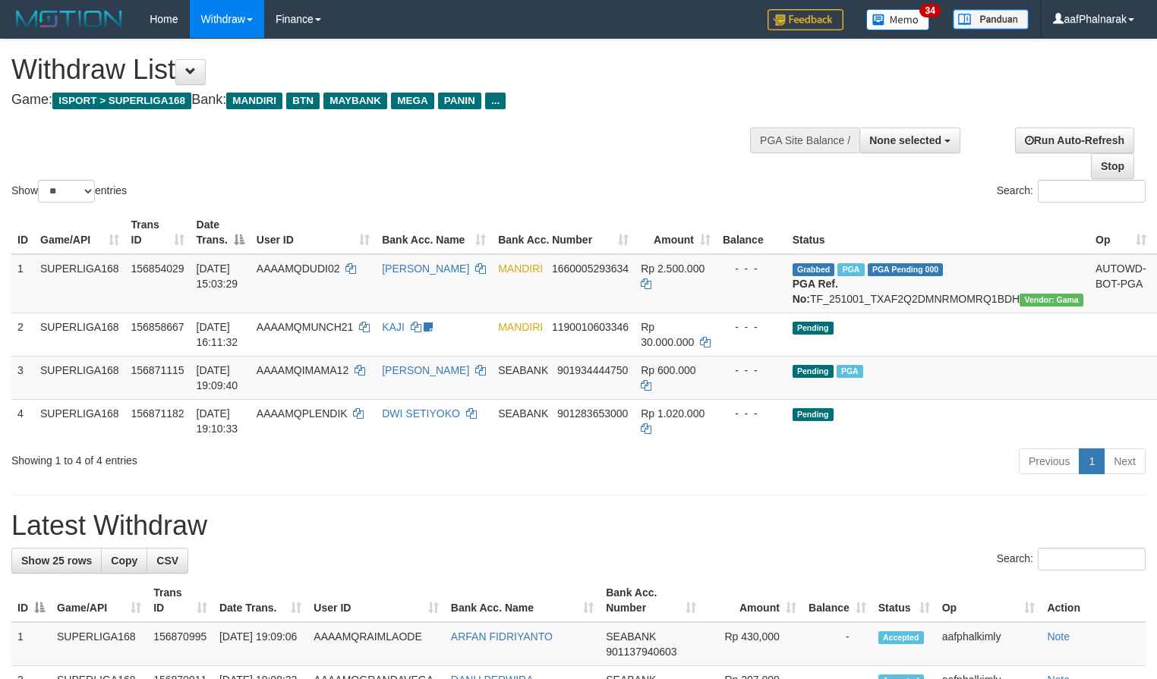  What do you see at coordinates (592, 414) in the screenshot?
I see `span: Copy 901283653000 to clipboard` at bounding box center [592, 414].